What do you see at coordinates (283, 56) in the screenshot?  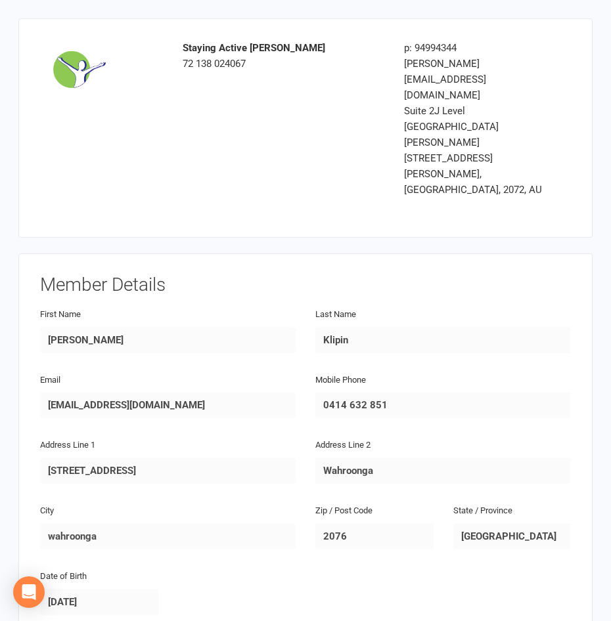 I see `div: 72 138 024067` at bounding box center [283, 56].